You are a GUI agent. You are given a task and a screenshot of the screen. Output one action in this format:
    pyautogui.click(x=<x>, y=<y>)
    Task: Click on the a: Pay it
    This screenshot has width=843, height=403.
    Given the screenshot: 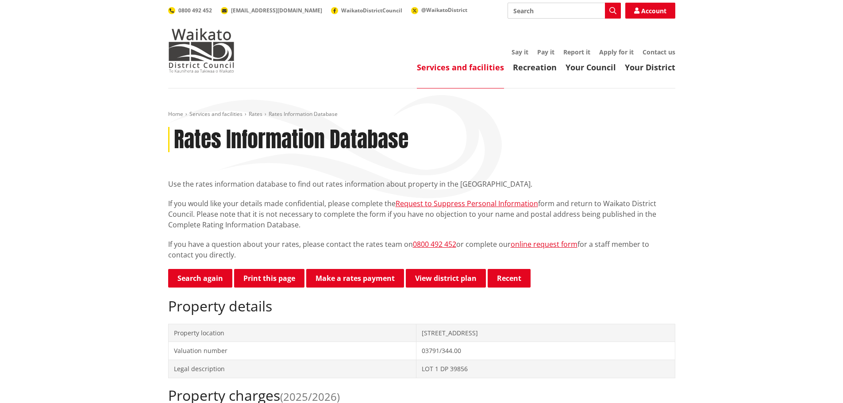 What is the action you would take?
    pyautogui.click(x=546, y=52)
    